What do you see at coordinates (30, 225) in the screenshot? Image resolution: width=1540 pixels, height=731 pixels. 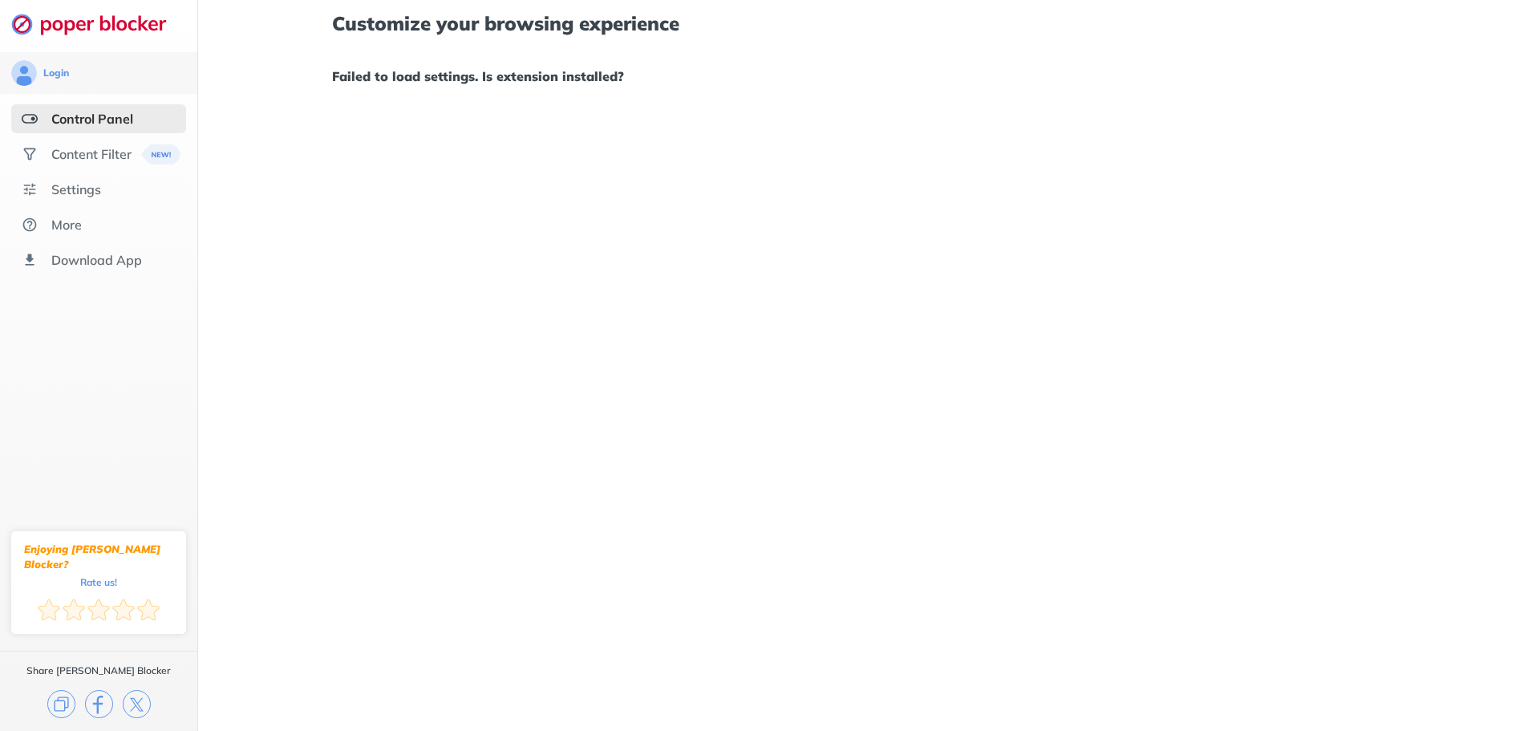 I see `img: about.svg` at bounding box center [30, 225].